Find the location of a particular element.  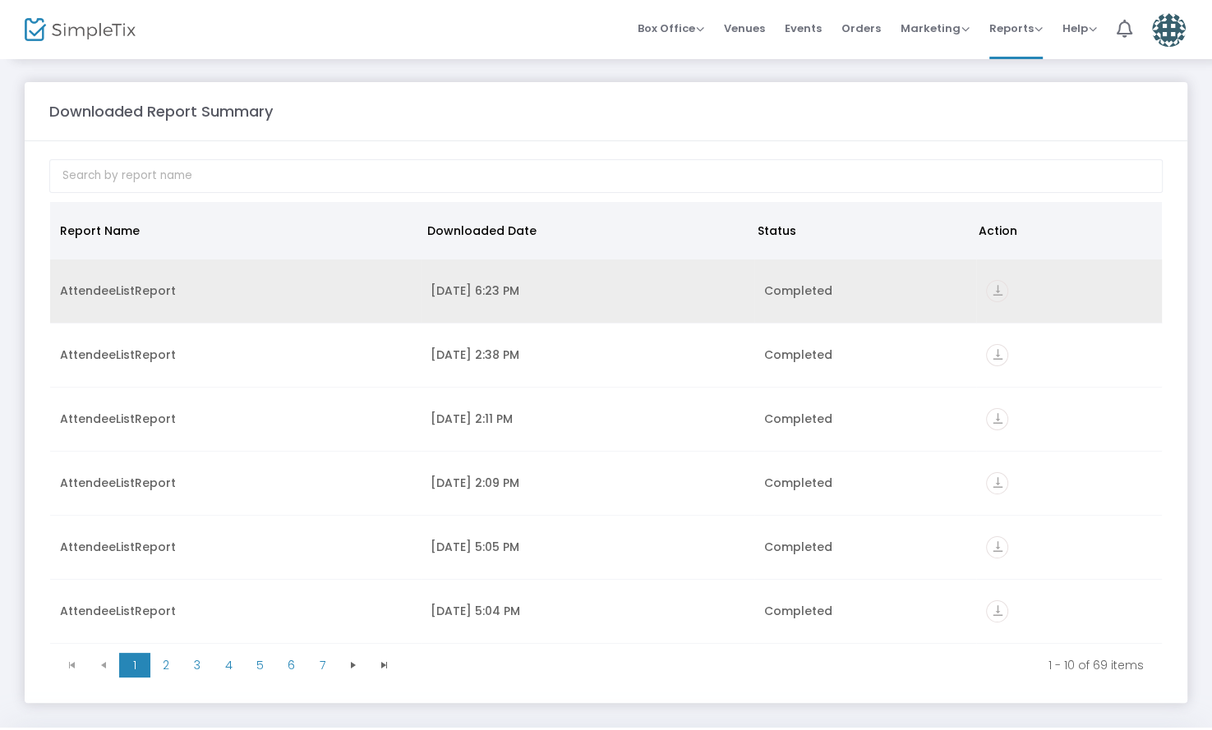

span: Venues is located at coordinates (744, 28).